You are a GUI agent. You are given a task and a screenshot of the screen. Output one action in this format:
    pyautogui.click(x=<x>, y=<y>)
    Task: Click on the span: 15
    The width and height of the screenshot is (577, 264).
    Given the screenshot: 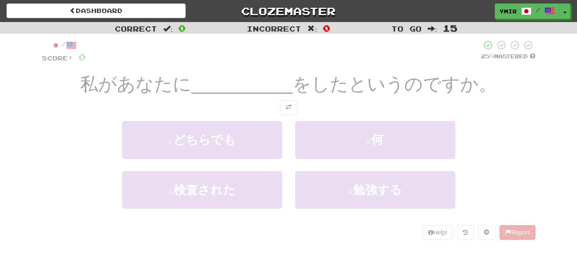 What is the action you would take?
    pyautogui.click(x=450, y=28)
    